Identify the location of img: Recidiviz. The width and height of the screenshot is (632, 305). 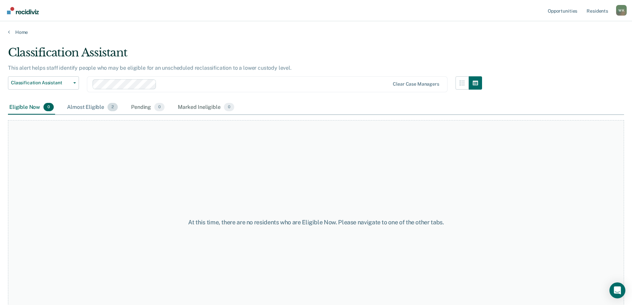
(23, 11).